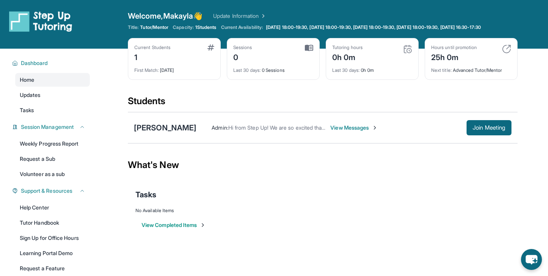  Describe the element at coordinates (53, 95) in the screenshot. I see `a: Updates` at that location.